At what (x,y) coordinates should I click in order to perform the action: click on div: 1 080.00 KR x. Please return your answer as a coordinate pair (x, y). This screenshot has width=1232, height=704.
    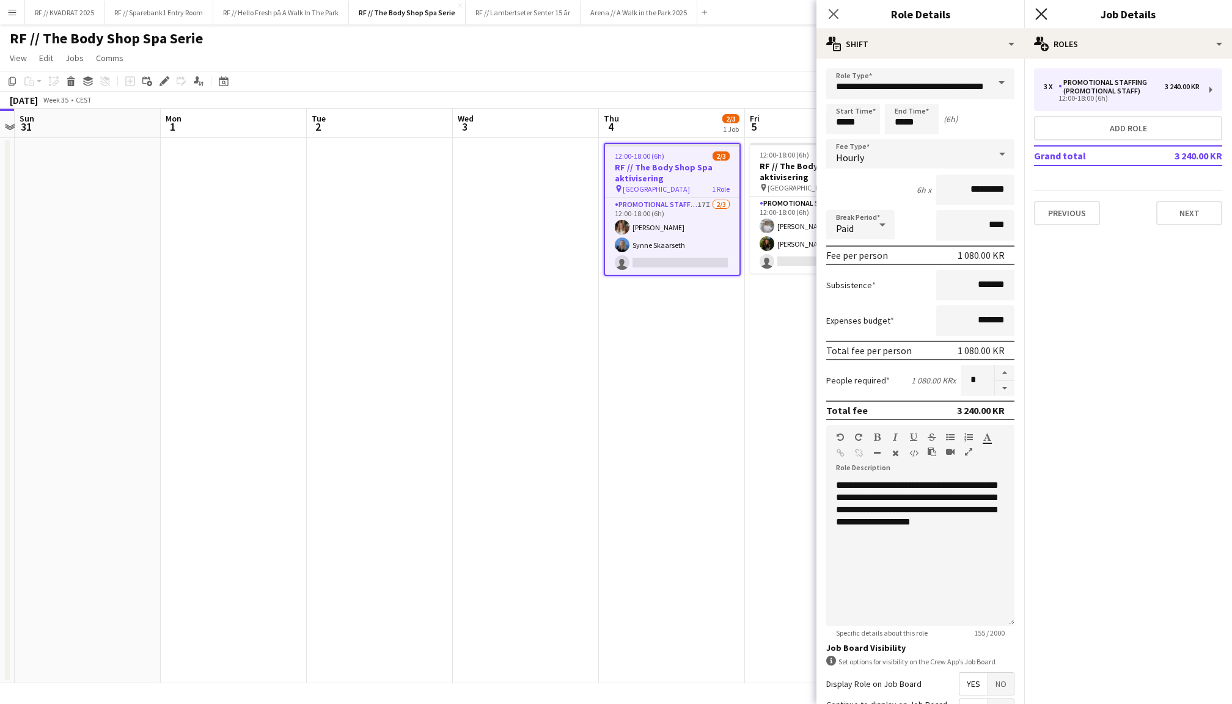
    Looking at the image, I should click on (933, 381).